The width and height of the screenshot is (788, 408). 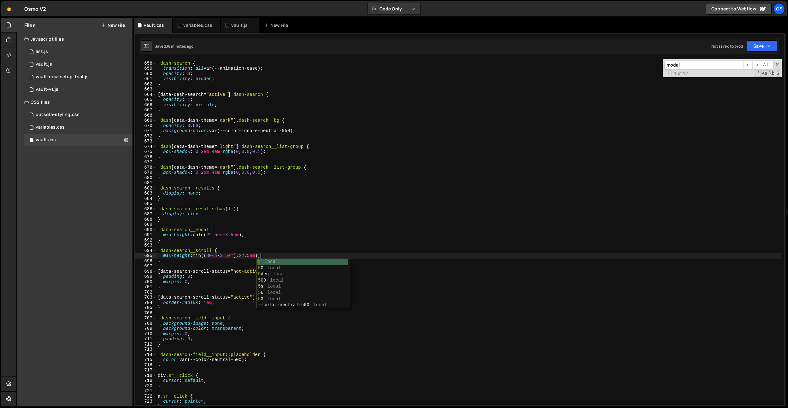 What do you see at coordinates (777, 73) in the screenshot?
I see `span: Search In Selection` at bounding box center [777, 73].